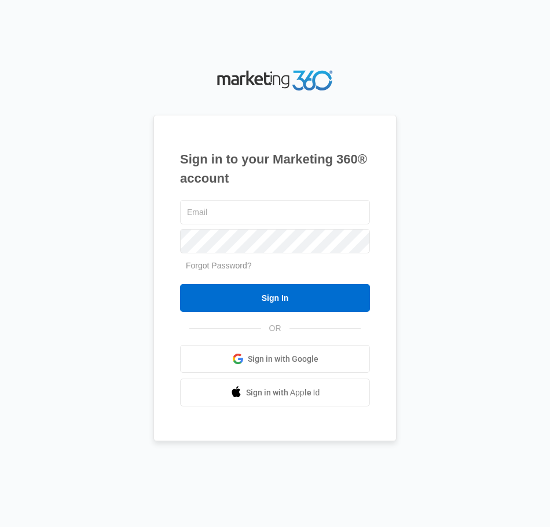  Describe the element at coordinates (275, 212) in the screenshot. I see `input: Email` at that location.